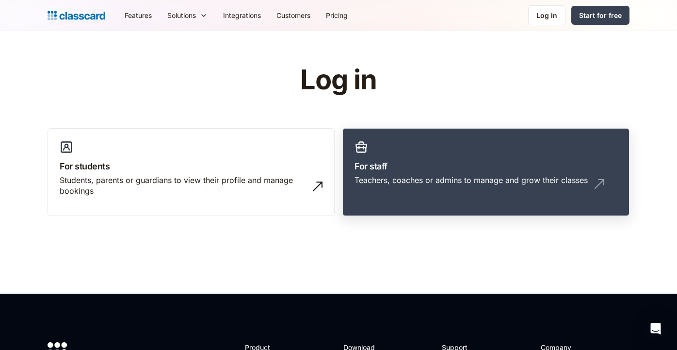 This screenshot has height=350, width=677. Describe the element at coordinates (181, 185) in the screenshot. I see `div: Students, parents or guardians to view their profile and manage bookings` at that location.